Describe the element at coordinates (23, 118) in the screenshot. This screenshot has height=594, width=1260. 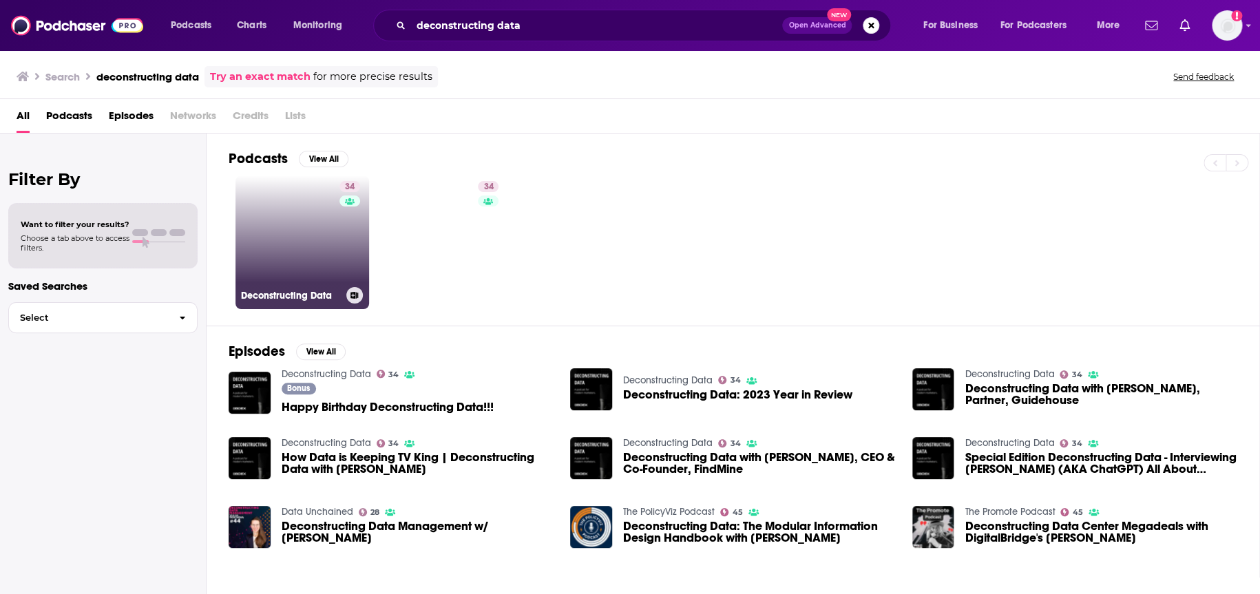
I see `span: All` at that location.